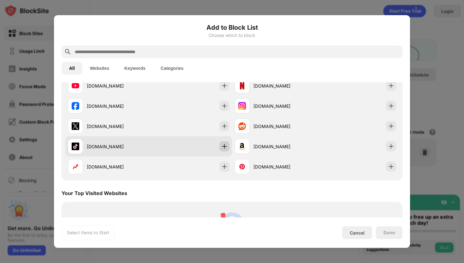 The width and height of the screenshot is (464, 263). Describe the element at coordinates (68, 52) in the screenshot. I see `img: search.svg` at that location.